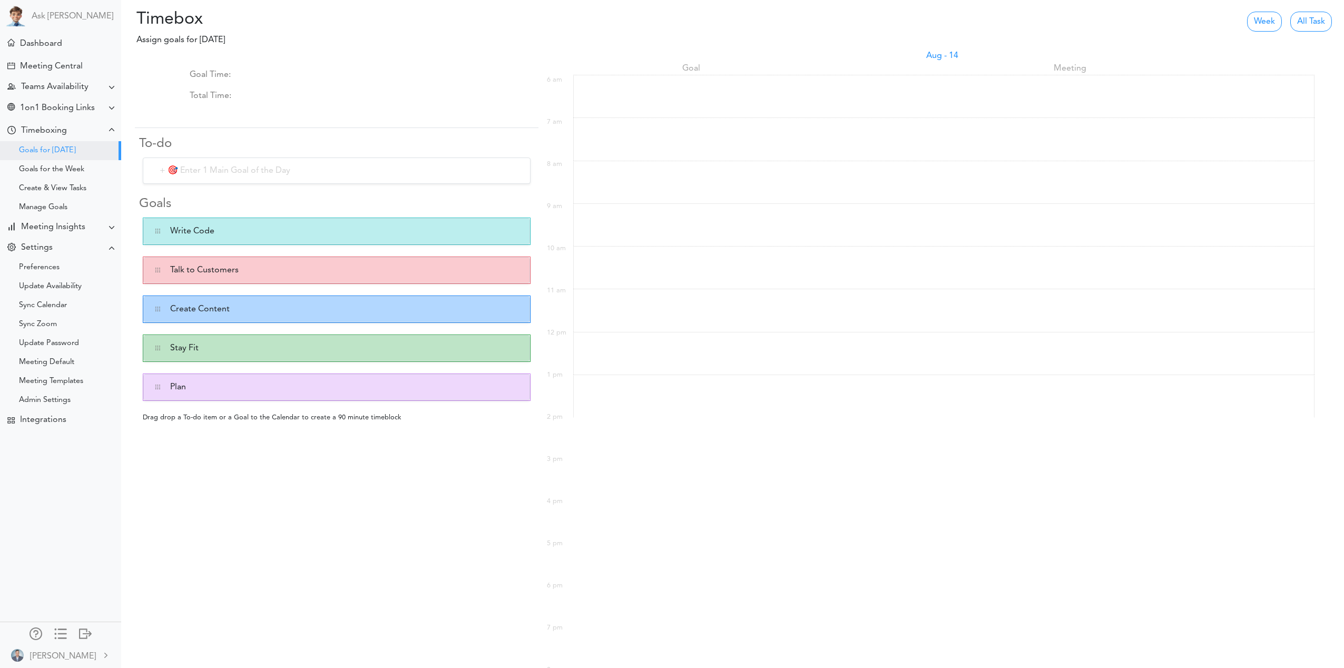 This screenshot has width=1344, height=668. Describe the element at coordinates (557, 307) in the screenshot. I see `span: 11 am` at that location.